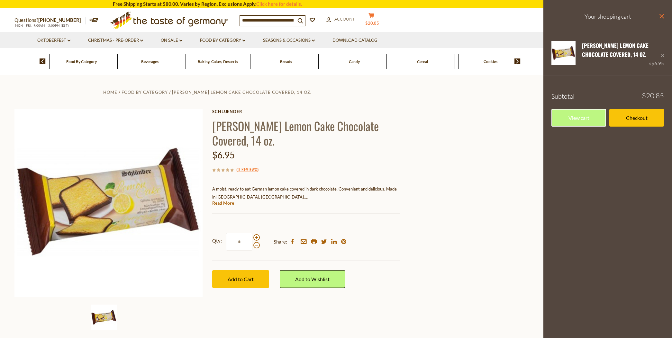  I want to click on span: Home, so click(110, 92).